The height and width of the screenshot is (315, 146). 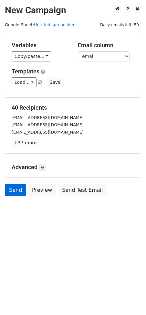 What do you see at coordinates (16, 190) in the screenshot?
I see `a: Send` at bounding box center [16, 190].